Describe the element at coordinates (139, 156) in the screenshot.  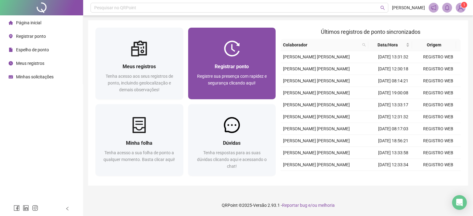
I see `span: Tenha acesso a sua folha de ponto a qualquer momento. Basta clicar aqui!` at that location.